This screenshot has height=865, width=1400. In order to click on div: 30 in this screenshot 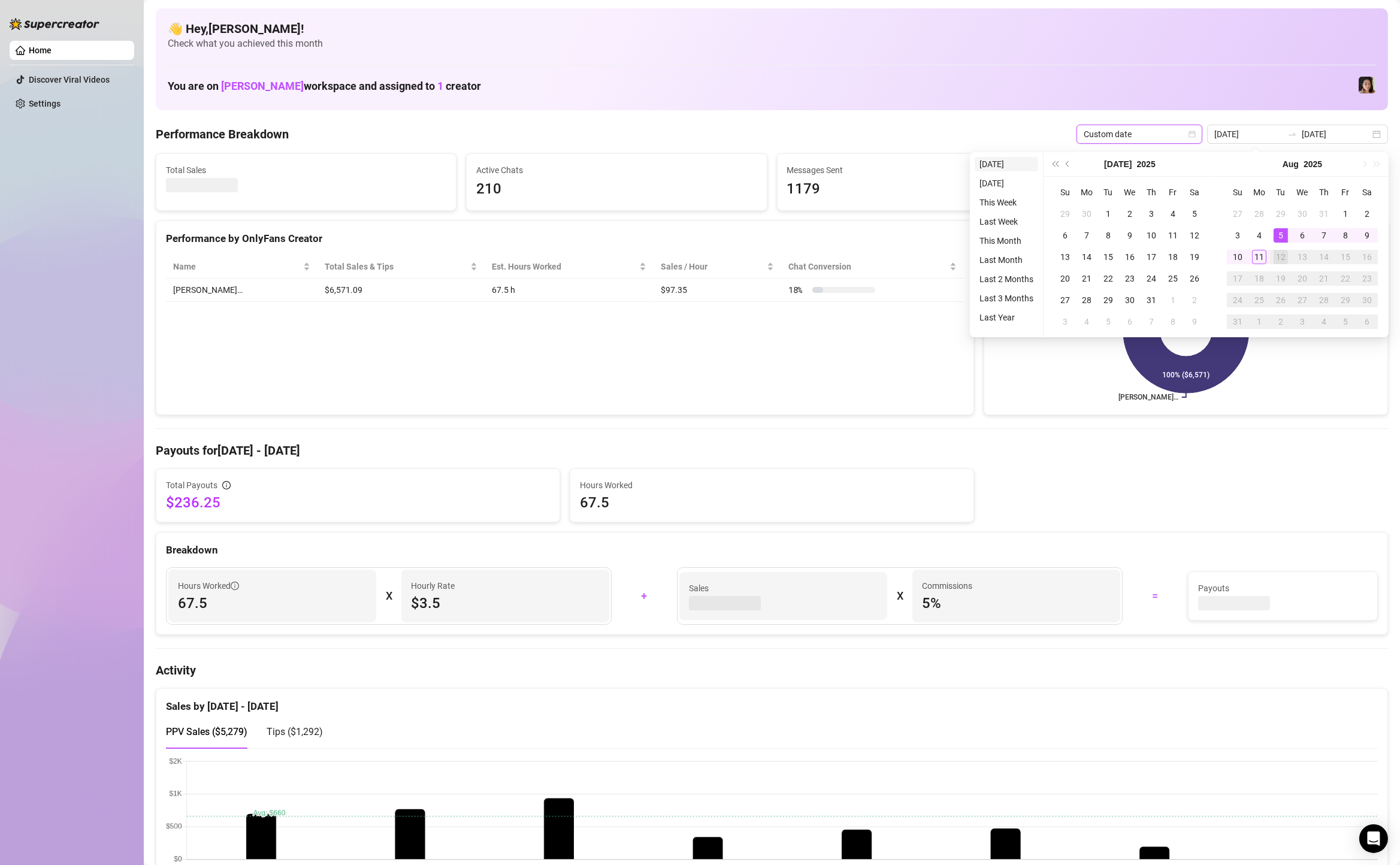, I will do `click(1087, 214)`.